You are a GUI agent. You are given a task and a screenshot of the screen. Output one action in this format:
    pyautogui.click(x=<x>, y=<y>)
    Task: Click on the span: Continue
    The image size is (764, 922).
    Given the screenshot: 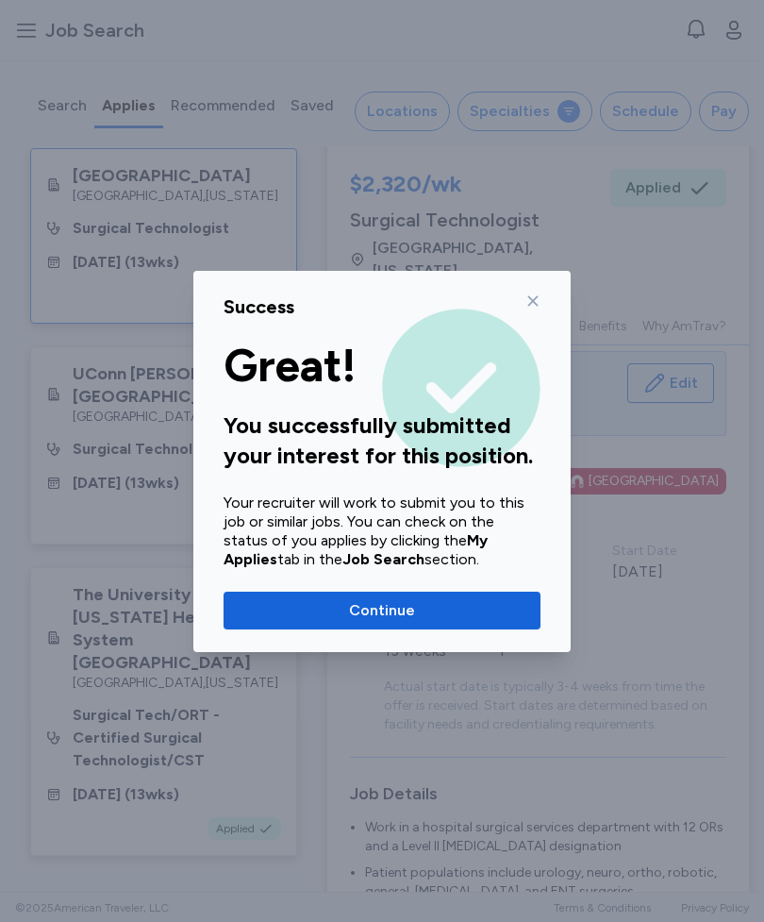 What is the action you would take?
    pyautogui.click(x=382, y=610)
    